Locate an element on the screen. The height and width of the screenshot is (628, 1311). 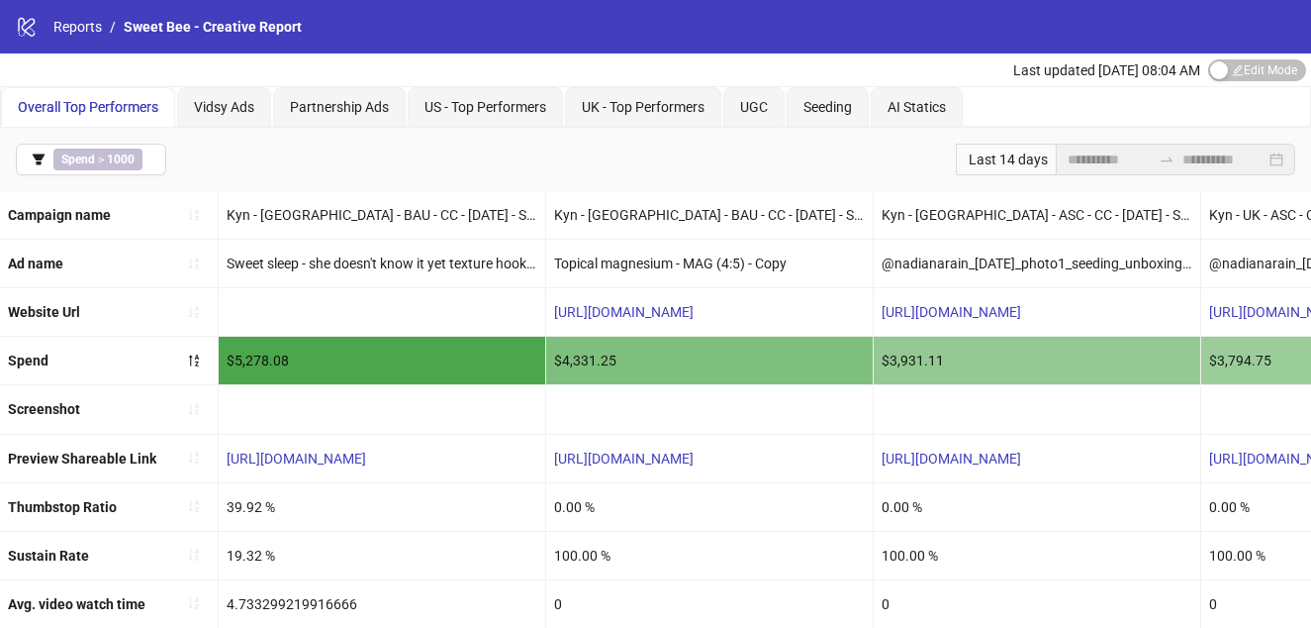
span: swap-right is located at coordinates (1167, 159).